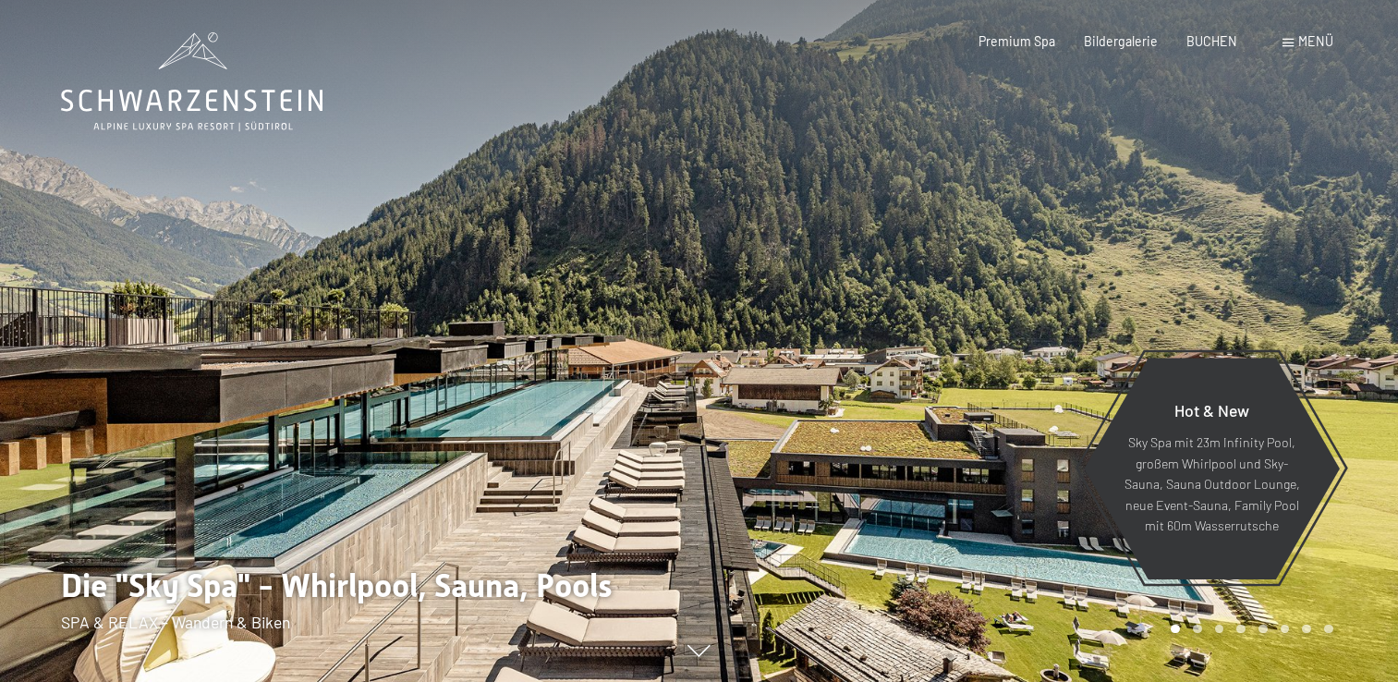 The height and width of the screenshot is (682, 1398). I want to click on p: Sky Spa mit 23m Infinity Pool, großem Whirlpool und Sky-Sauna, Sauna Outdoor Lounge, neue Event-S..., so click(1212, 484).